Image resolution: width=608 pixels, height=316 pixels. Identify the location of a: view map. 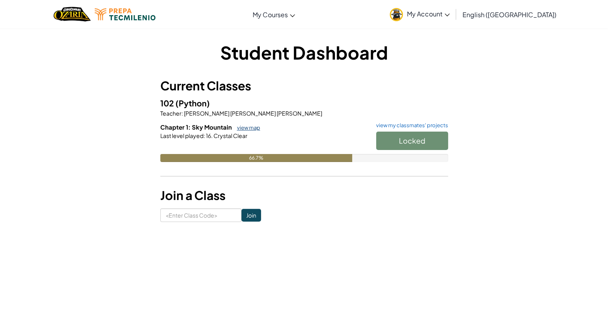
(247, 127).